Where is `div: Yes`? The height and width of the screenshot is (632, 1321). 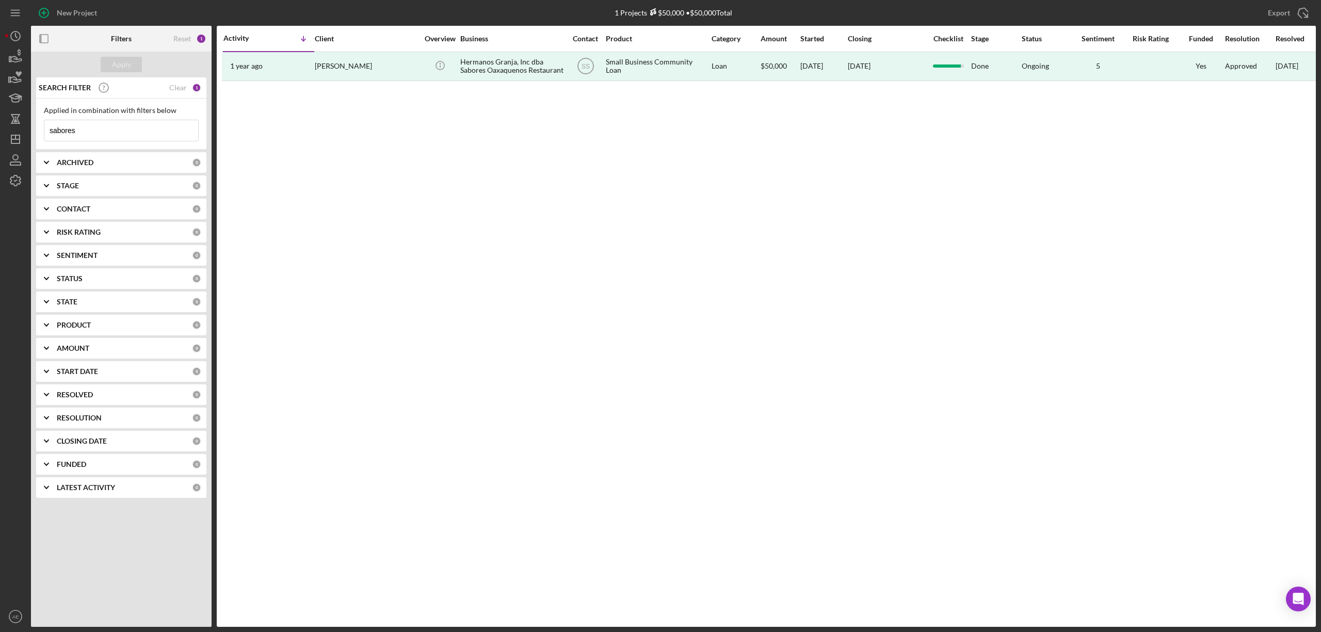
div: Yes is located at coordinates (1201, 66).